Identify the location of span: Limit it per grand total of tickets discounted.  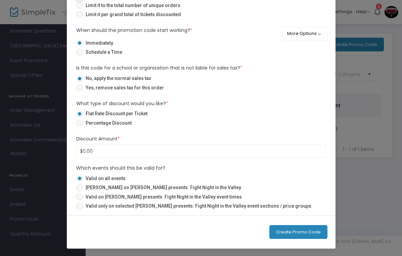
(132, 14).